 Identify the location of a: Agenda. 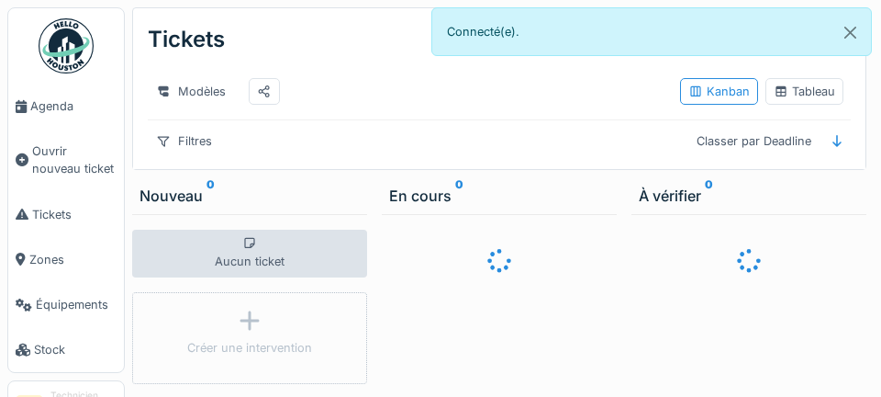
(66, 106).